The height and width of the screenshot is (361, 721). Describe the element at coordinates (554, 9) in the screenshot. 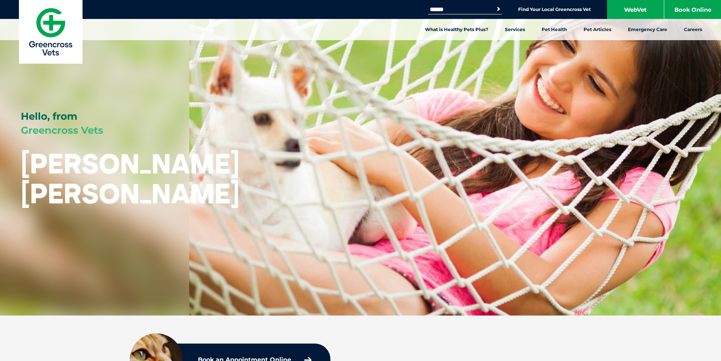

I see `a: Find Your Local Greencross Vet` at that location.